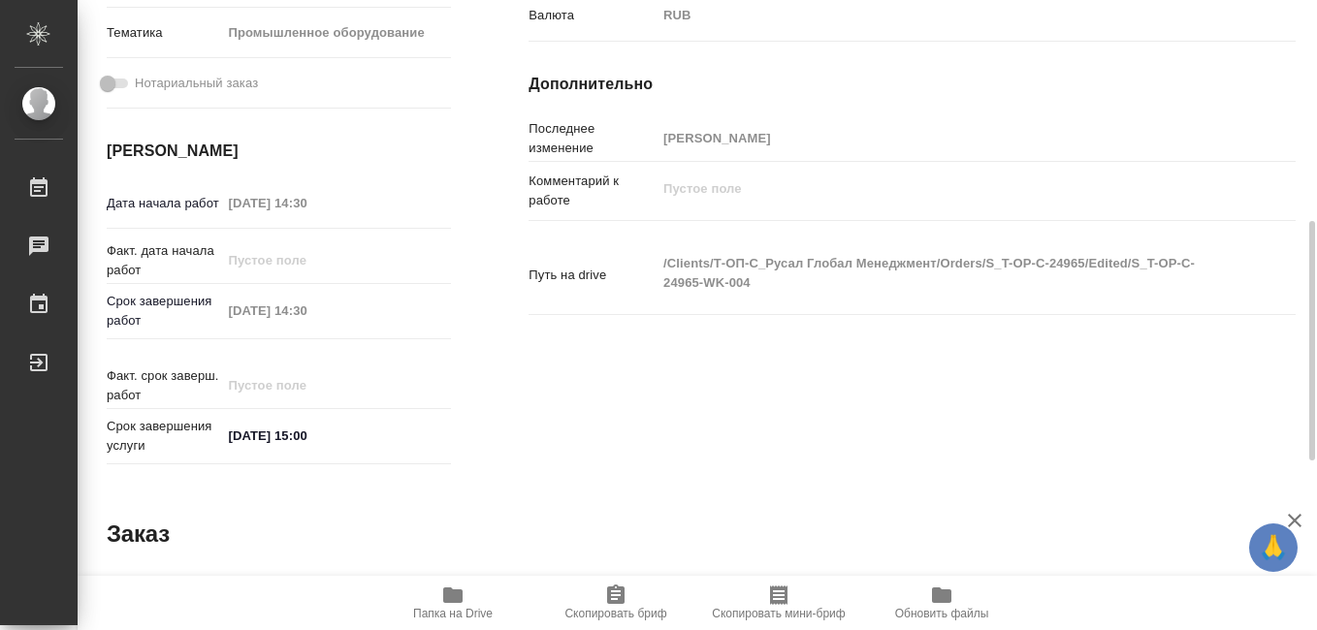 This screenshot has height=630, width=1317. Describe the element at coordinates (164, 261) in the screenshot. I see `p: Факт. дата начала работ` at that location.